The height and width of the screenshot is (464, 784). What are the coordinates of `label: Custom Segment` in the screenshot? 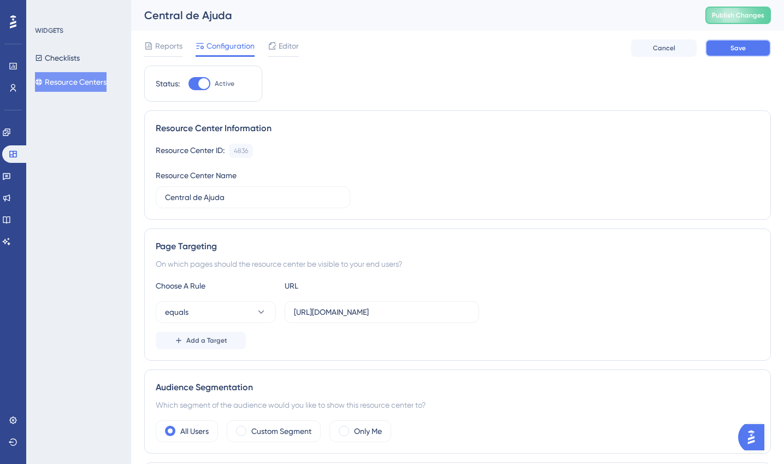 It's located at (281, 431).